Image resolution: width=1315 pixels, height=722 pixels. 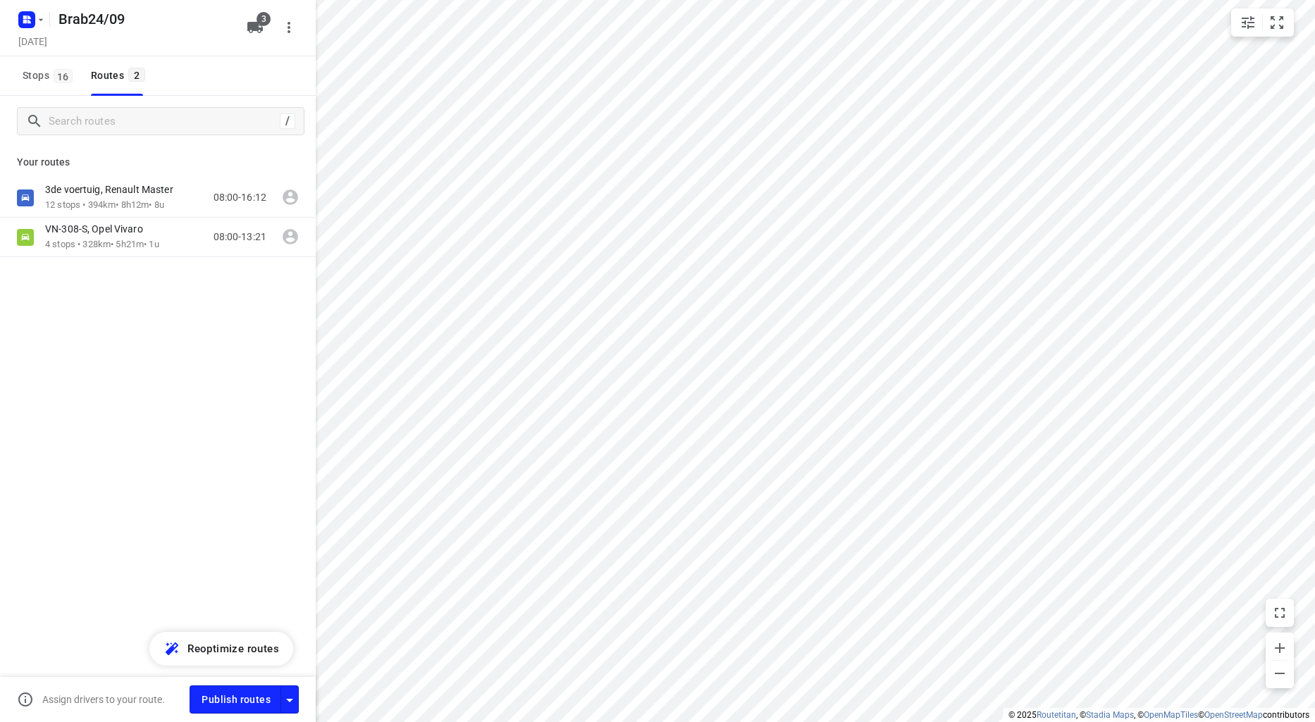 What do you see at coordinates (264, 19) in the screenshot?
I see `span: 3` at bounding box center [264, 19].